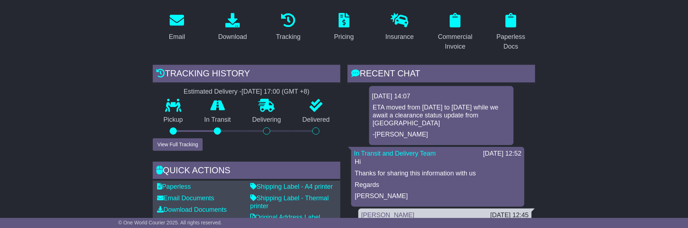  What do you see at coordinates (455, 32) in the screenshot?
I see `a: Commercial Invoice` at bounding box center [455, 32].